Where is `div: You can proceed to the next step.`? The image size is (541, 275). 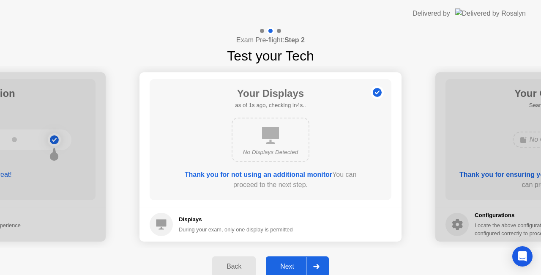 div: You can proceed to the next step. is located at coordinates (270, 180).